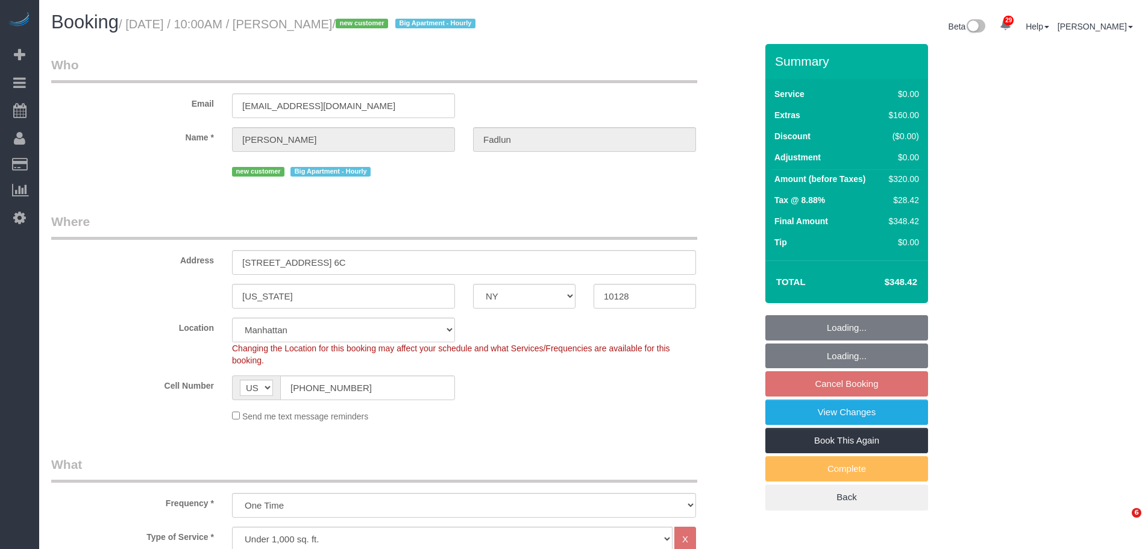  I want to click on label: Tax @ 8.88%, so click(800, 200).